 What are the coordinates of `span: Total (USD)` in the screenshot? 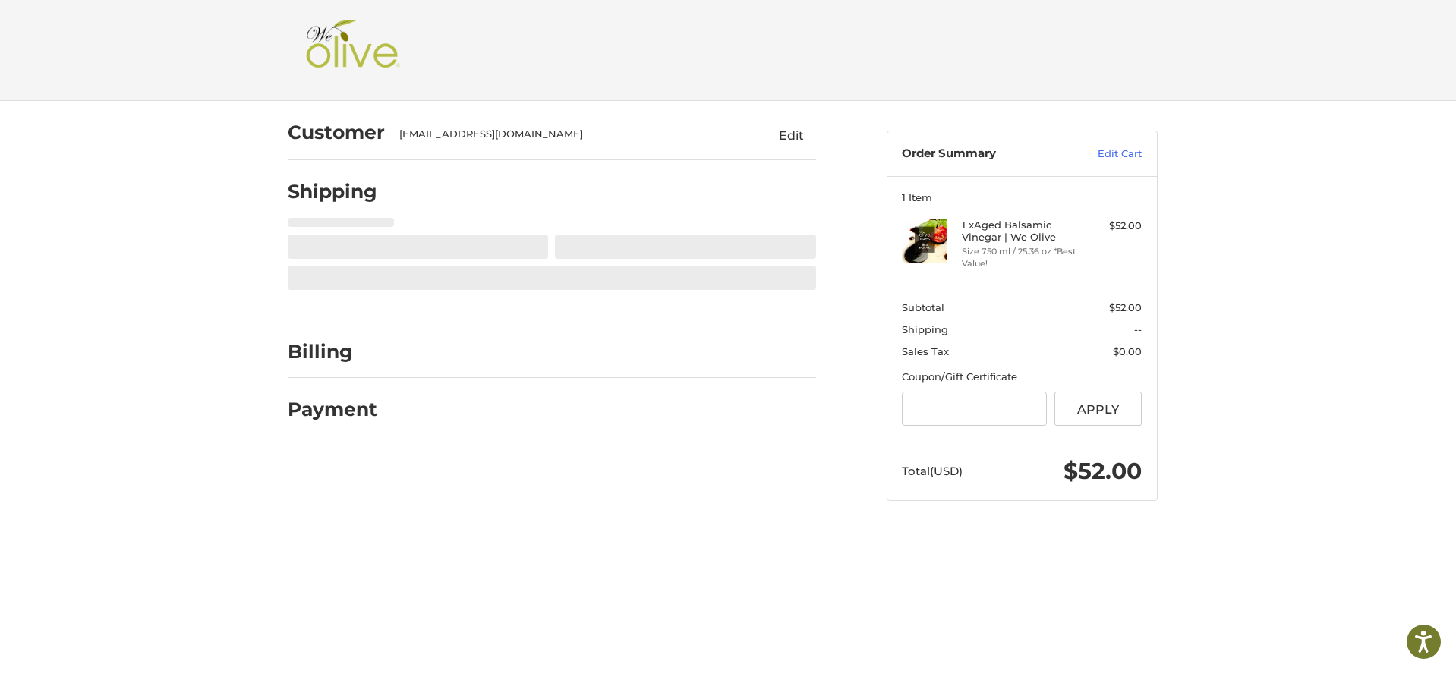 It's located at (932, 471).